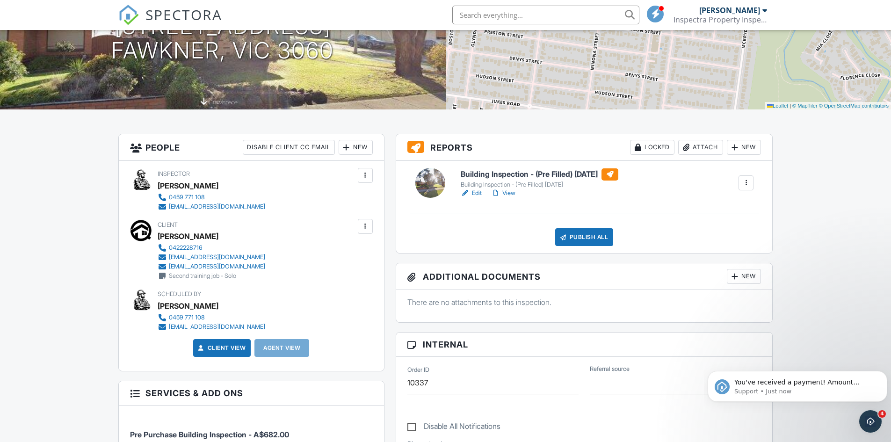 The height and width of the screenshot is (442, 891). I want to click on span: 4, so click(882, 414).